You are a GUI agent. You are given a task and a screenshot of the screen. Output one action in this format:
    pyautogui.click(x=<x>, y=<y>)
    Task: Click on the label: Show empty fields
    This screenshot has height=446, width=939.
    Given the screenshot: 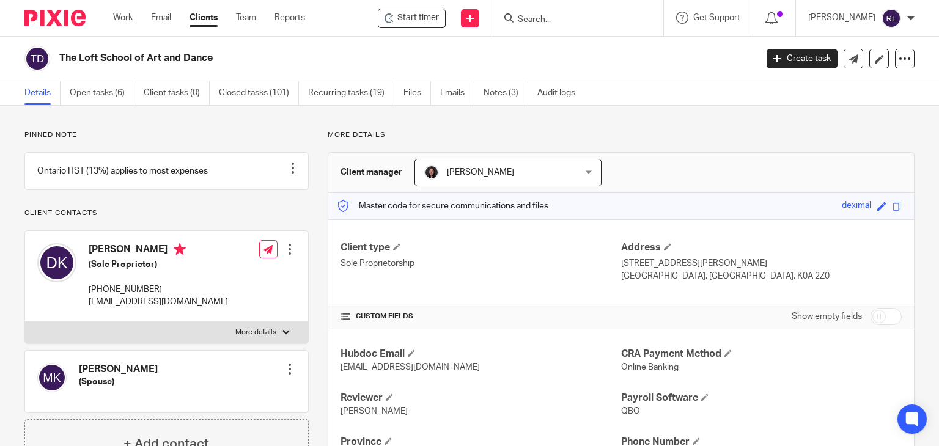 What is the action you would take?
    pyautogui.click(x=827, y=317)
    